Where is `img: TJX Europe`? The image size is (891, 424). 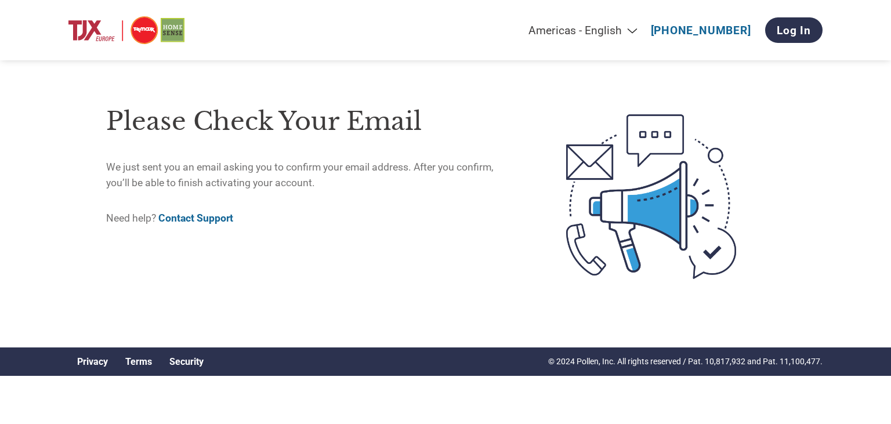 img: TJX Europe is located at coordinates (126, 30).